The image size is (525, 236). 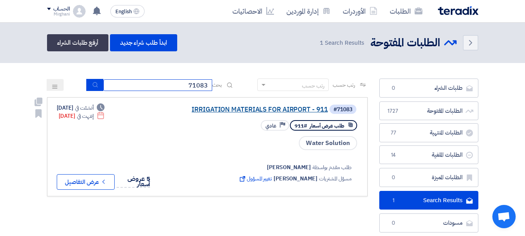 What do you see at coordinates (79, 11) in the screenshot?
I see `img: profile_test.png` at bounding box center [79, 11].